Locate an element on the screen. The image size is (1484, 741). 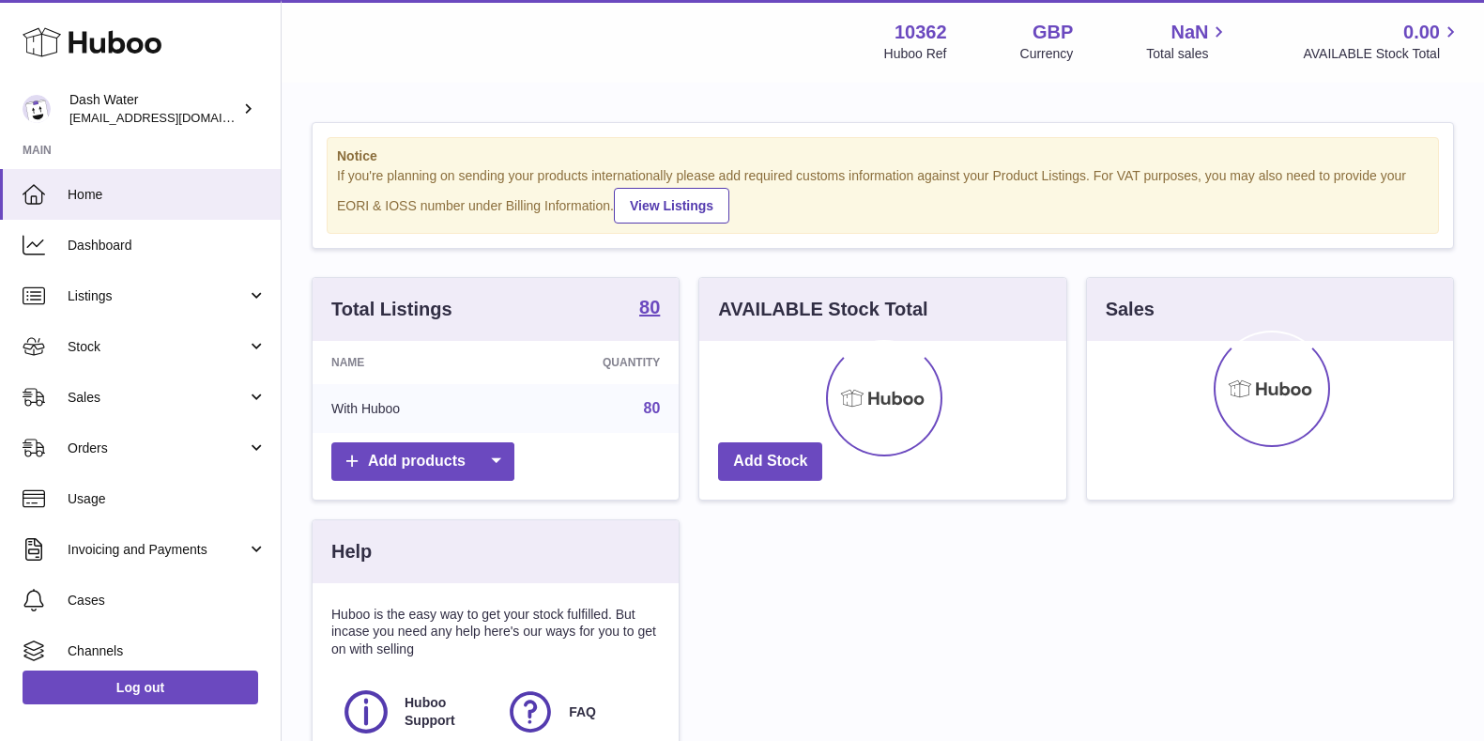
span: Invoicing and Payments is located at coordinates (157, 549).